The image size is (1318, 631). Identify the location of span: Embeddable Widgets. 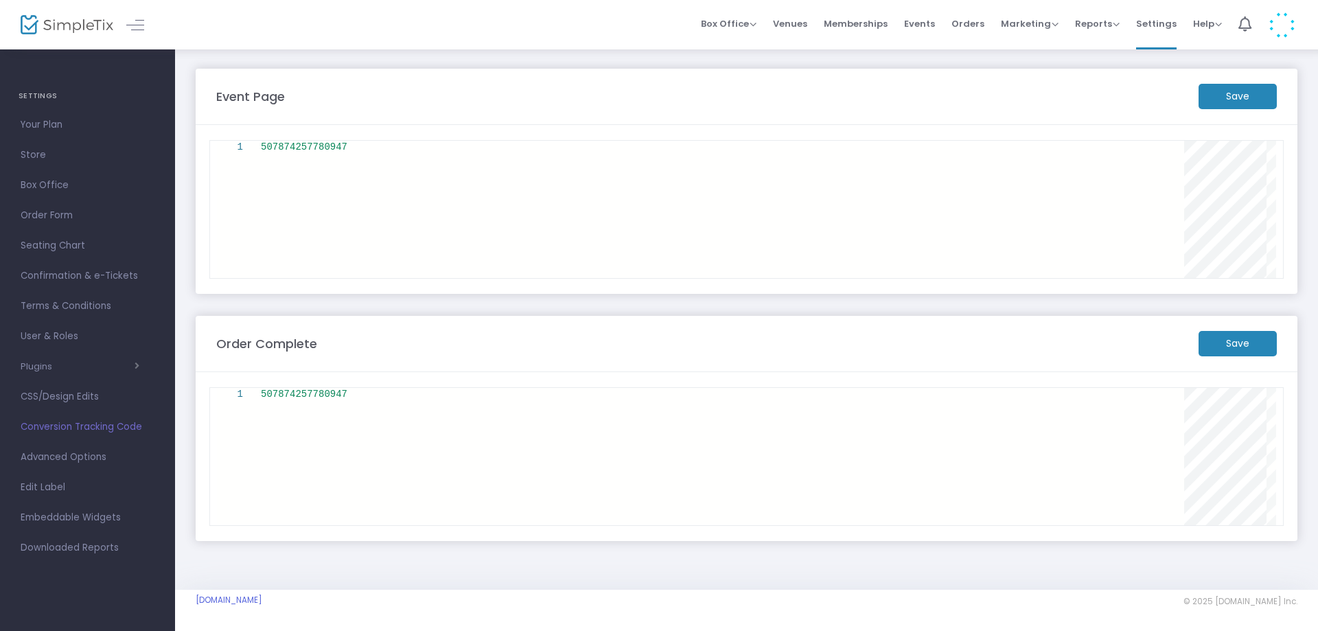
(87, 517).